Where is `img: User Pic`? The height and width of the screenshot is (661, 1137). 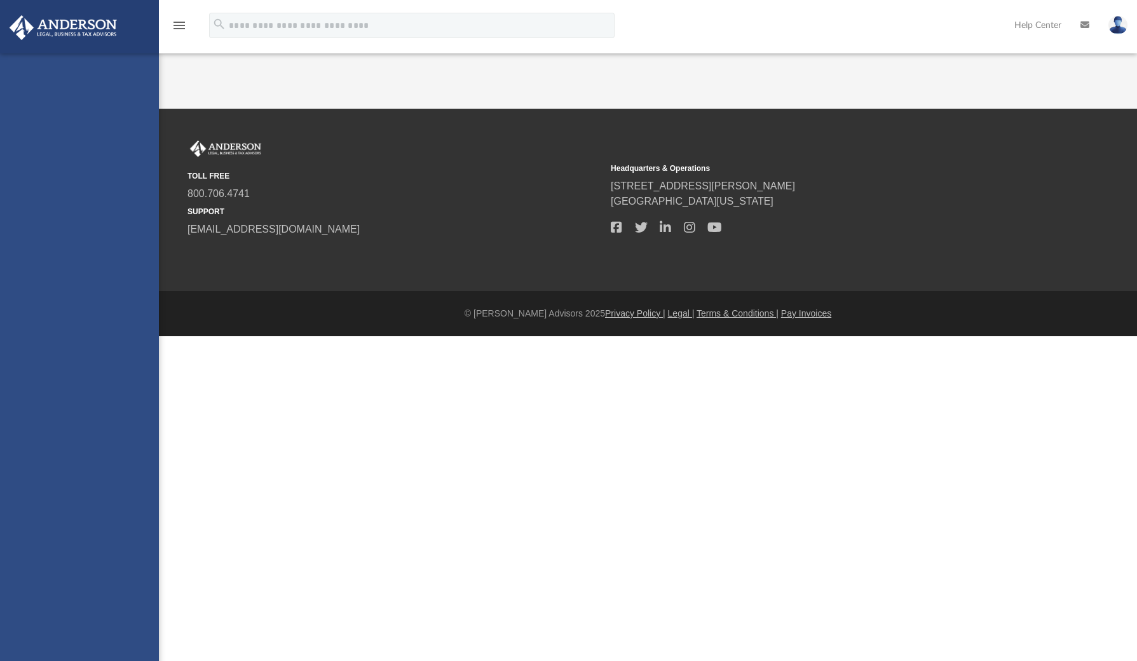
img: User Pic is located at coordinates (1117, 25).